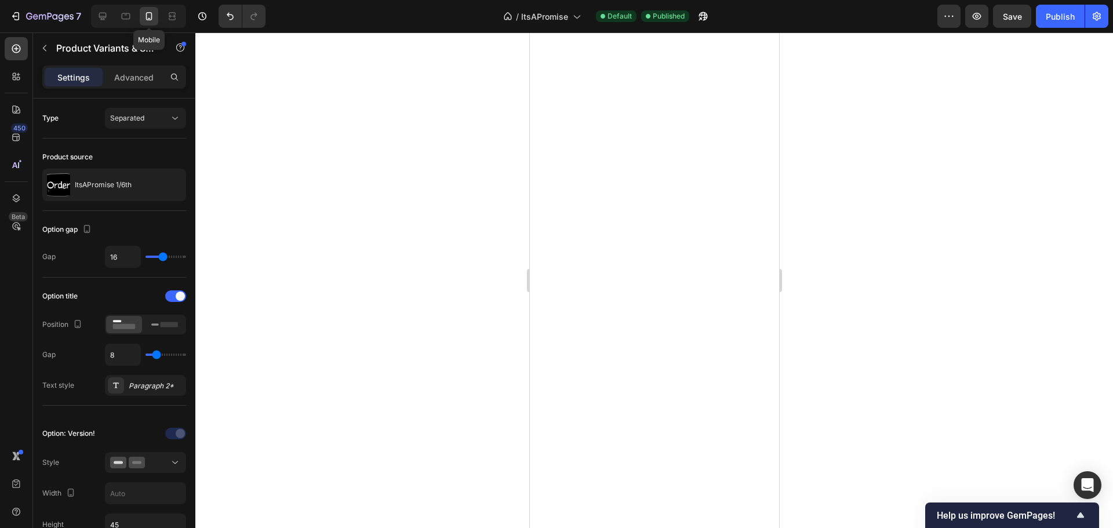 This screenshot has height=528, width=1113. I want to click on div: Undo/Redo, so click(242, 16).